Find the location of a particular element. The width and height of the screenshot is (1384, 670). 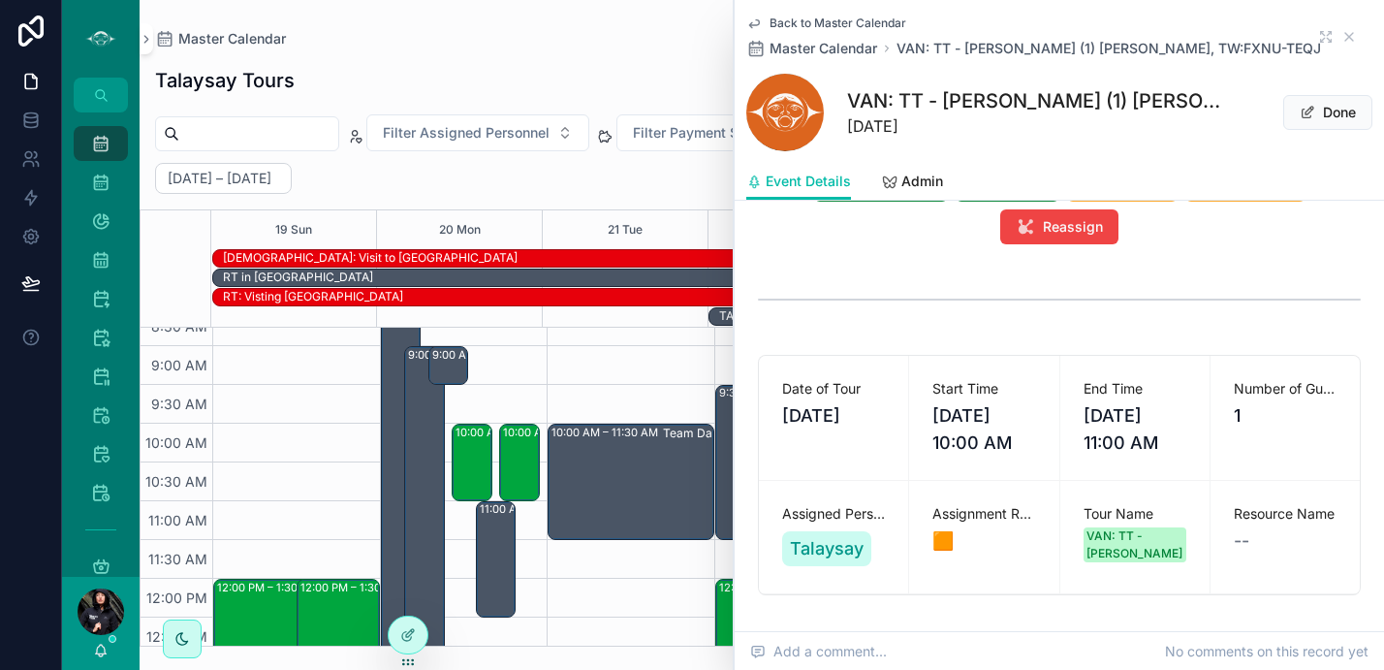

span: Start Time is located at coordinates (984, 389).